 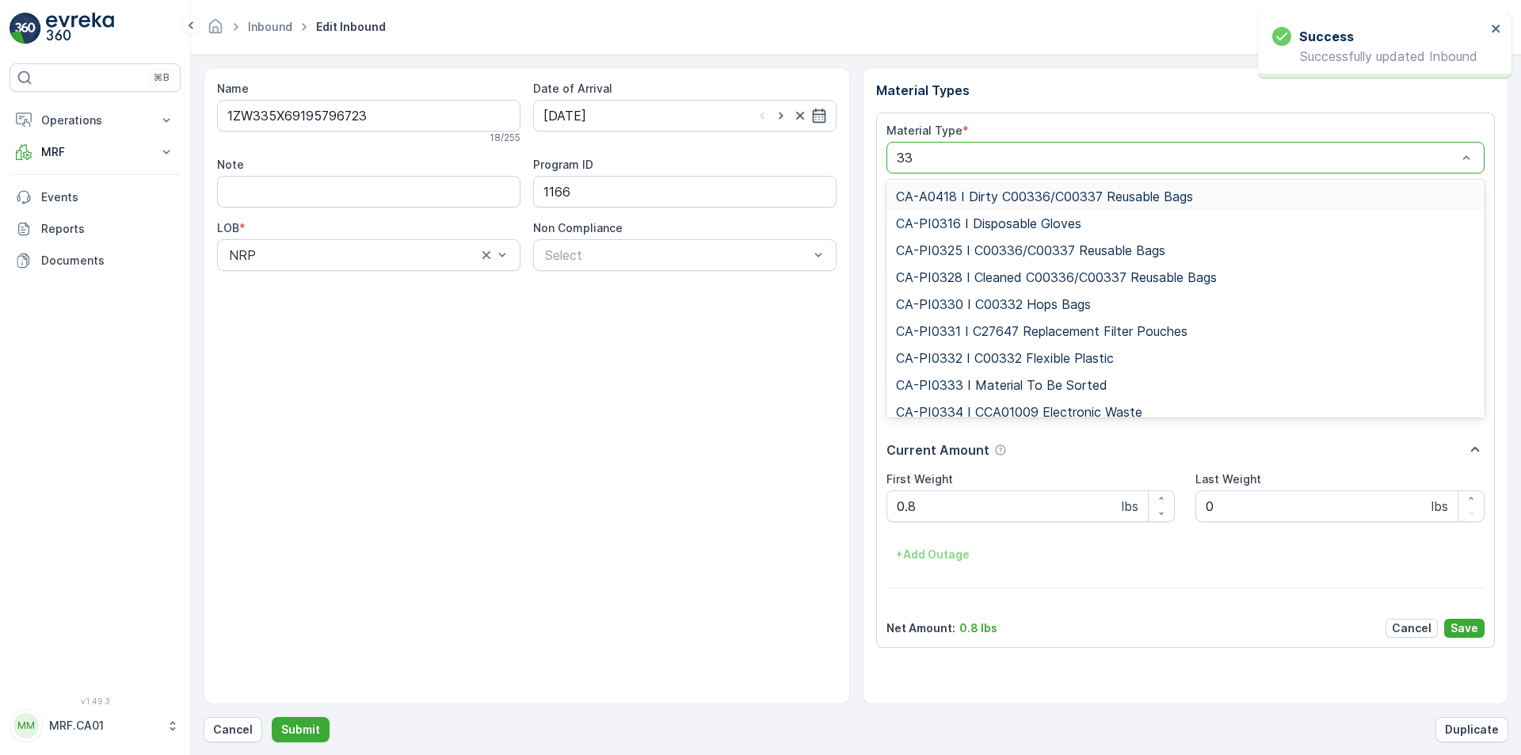 I want to click on img: logo, so click(x=25, y=29).